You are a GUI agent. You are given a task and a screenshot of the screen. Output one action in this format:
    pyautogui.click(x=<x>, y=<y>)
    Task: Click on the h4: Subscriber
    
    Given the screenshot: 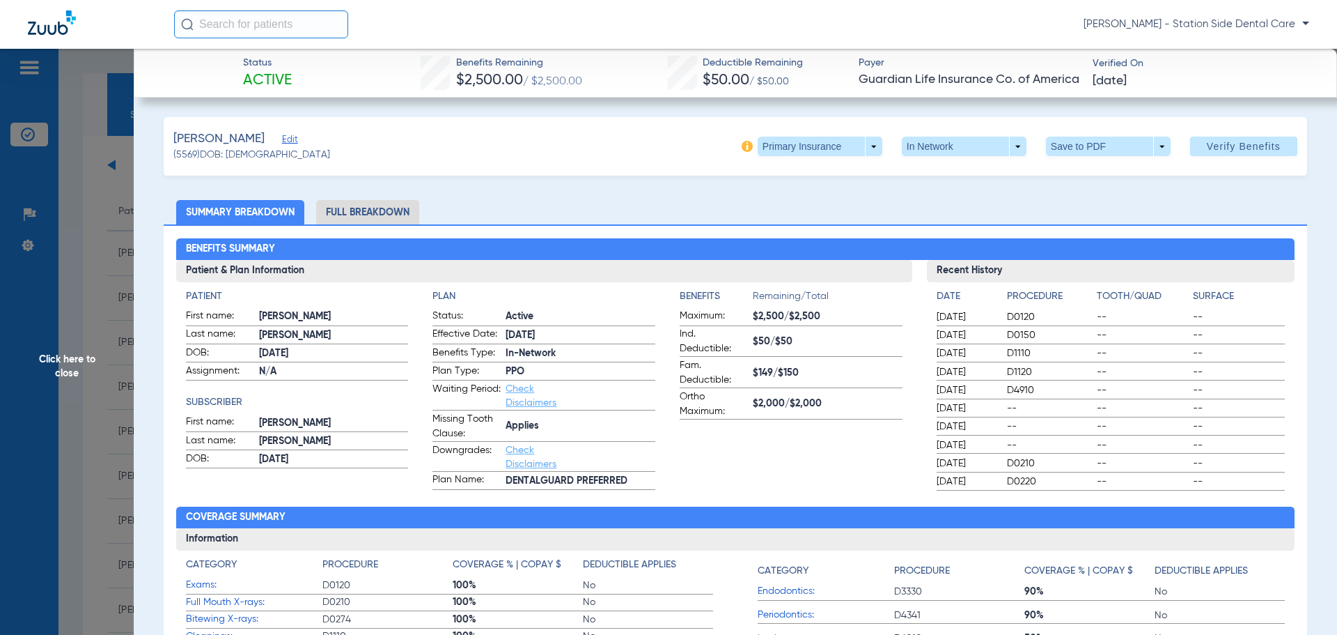 What is the action you would take?
    pyautogui.click(x=297, y=402)
    